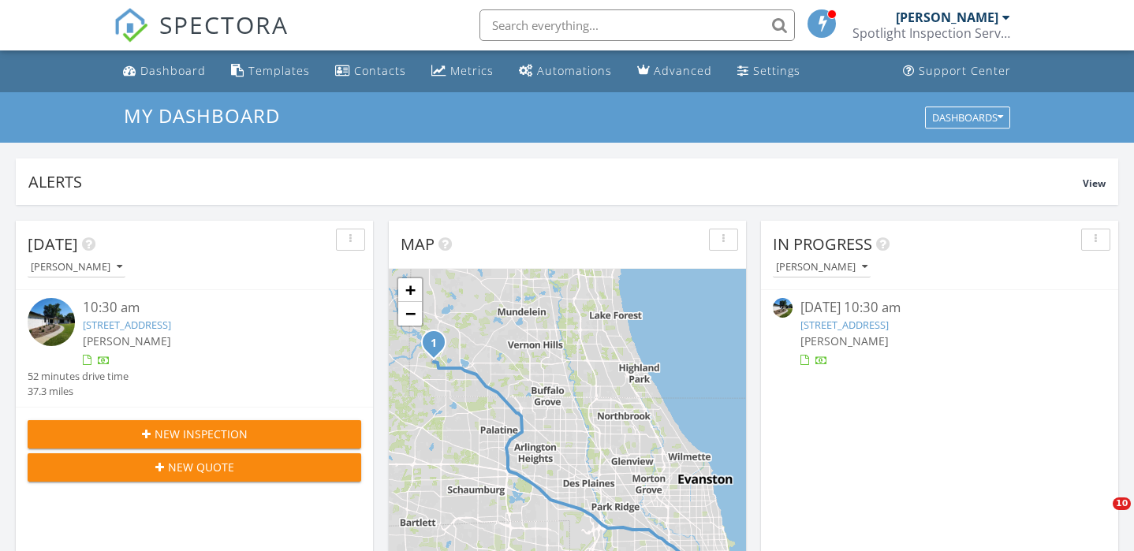  I want to click on a: Settings, so click(769, 71).